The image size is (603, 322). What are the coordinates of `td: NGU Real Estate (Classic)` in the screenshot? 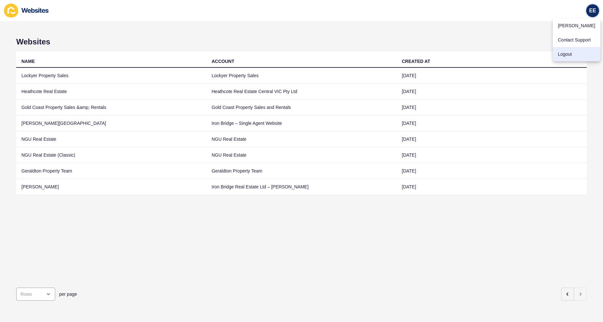 It's located at (111, 155).